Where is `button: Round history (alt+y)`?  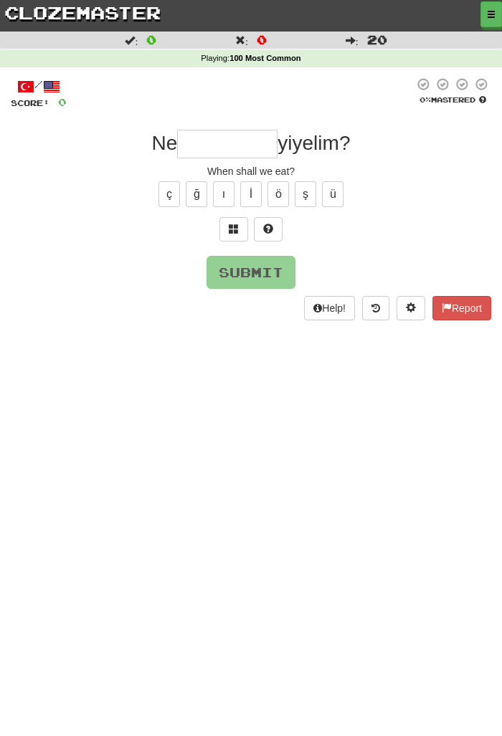 button: Round history (alt+y) is located at coordinates (376, 308).